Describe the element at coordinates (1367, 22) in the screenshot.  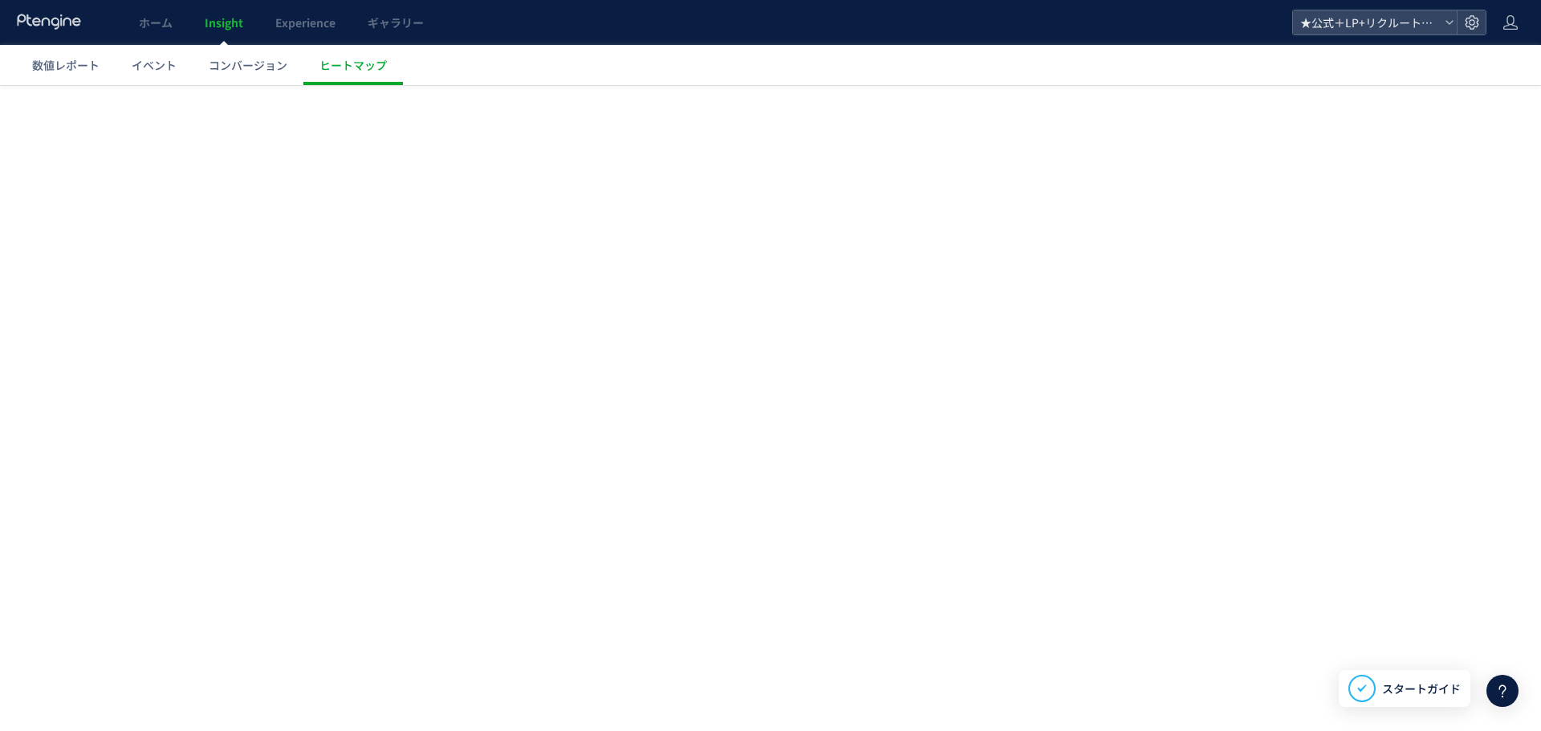
I see `span: ★公式＋LP+リクルート+BS+FastNail` at that location.